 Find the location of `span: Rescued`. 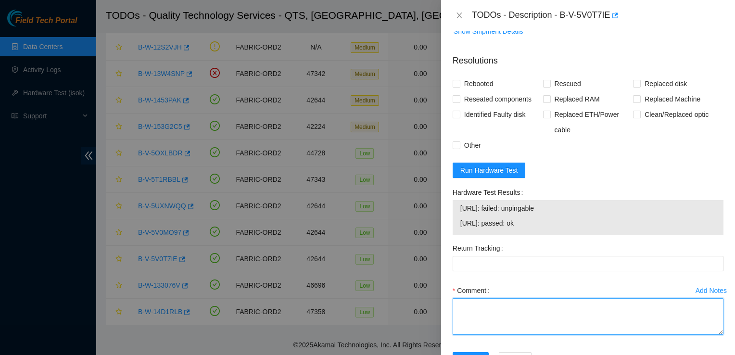

span: Rescued is located at coordinates (568, 84).